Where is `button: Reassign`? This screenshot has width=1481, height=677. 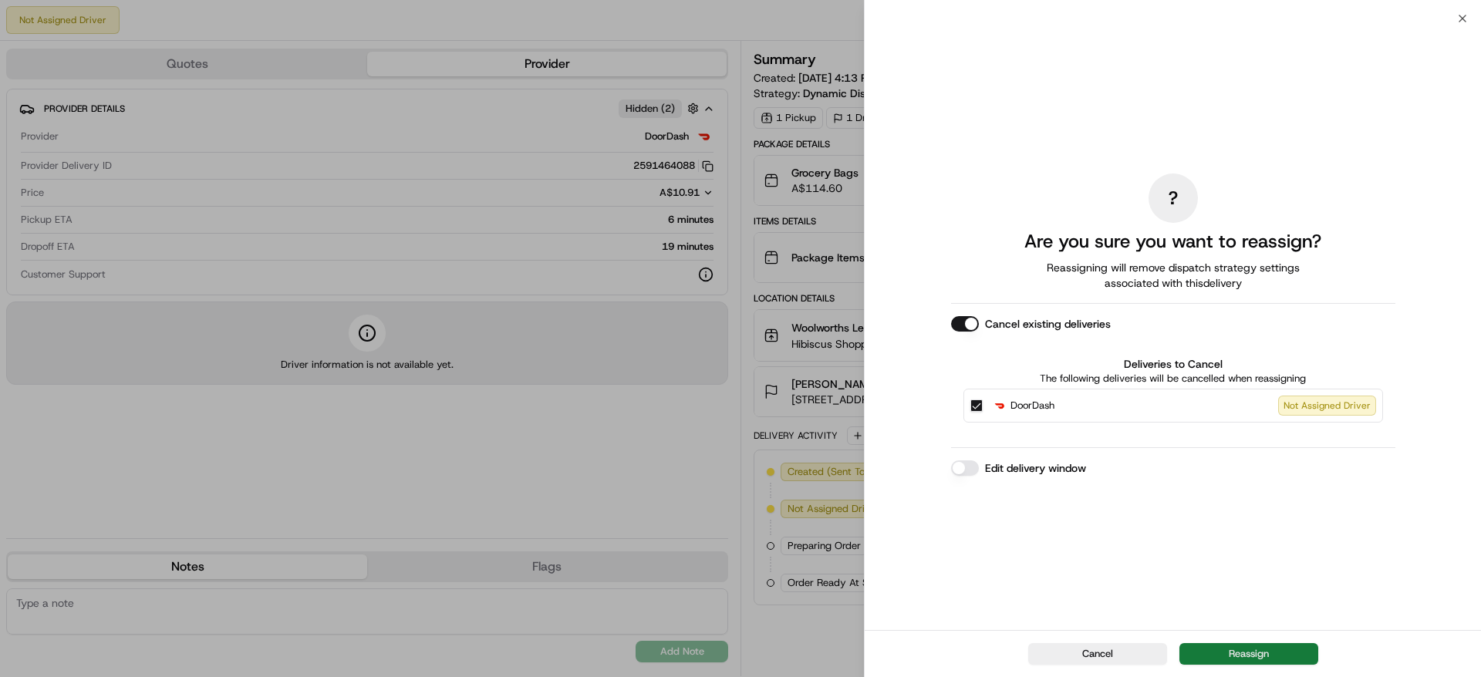 button: Reassign is located at coordinates (1249, 654).